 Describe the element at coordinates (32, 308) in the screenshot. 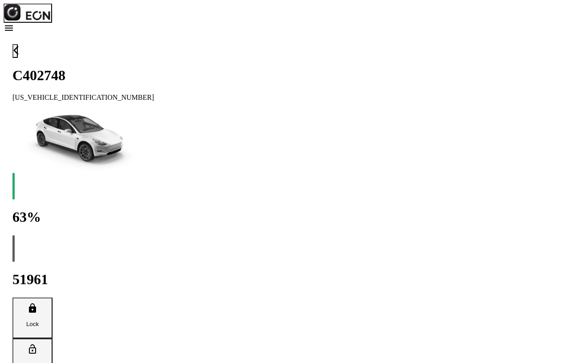

I see `span: lock` at that location.